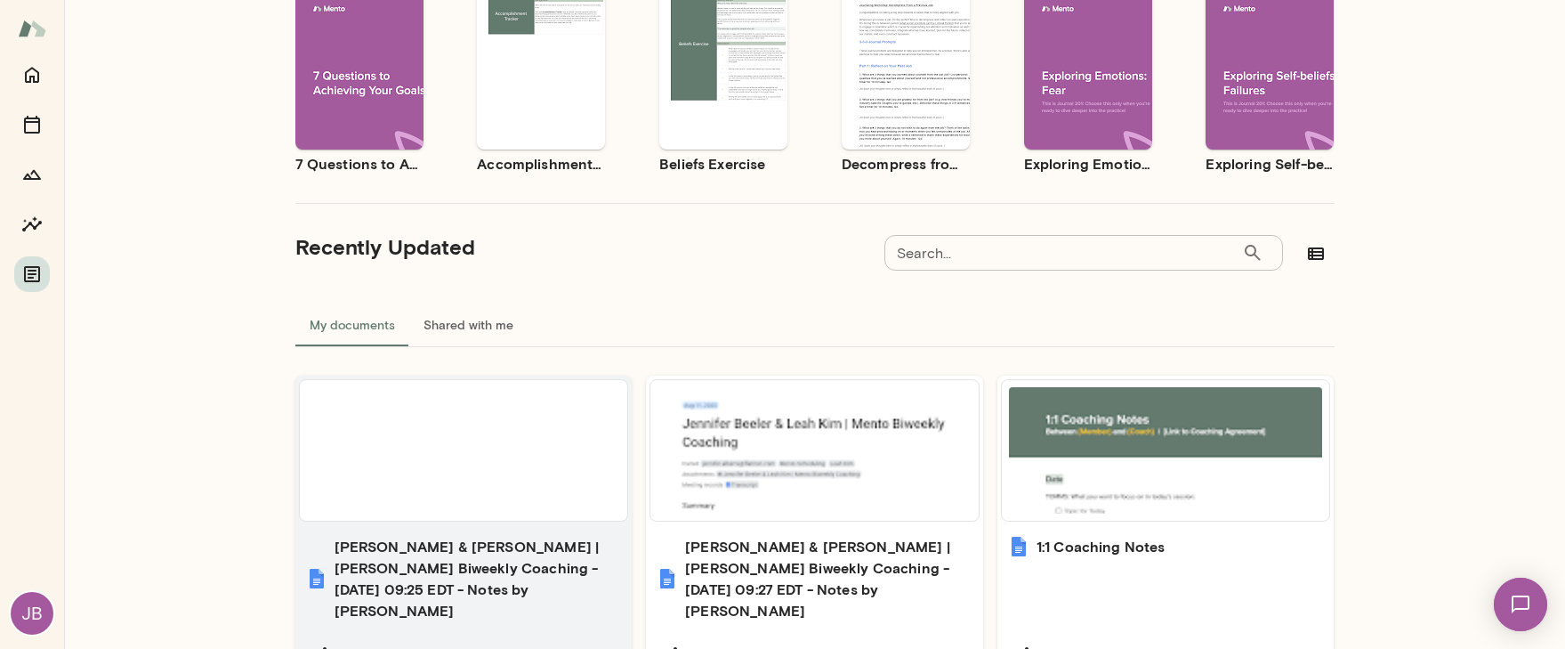 The height and width of the screenshot is (649, 1565). What do you see at coordinates (32, 224) in the screenshot?
I see `button: Insights` at bounding box center [32, 224].